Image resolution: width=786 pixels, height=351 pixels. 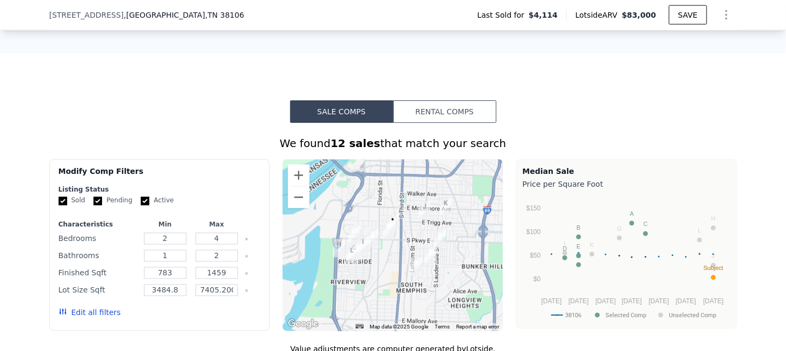 I want to click on div: Finished Sqft, so click(x=98, y=273).